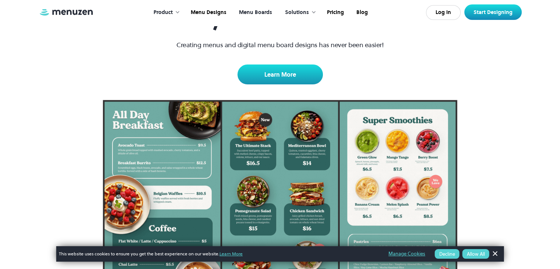  I want to click on a: Start Designing, so click(493, 12).